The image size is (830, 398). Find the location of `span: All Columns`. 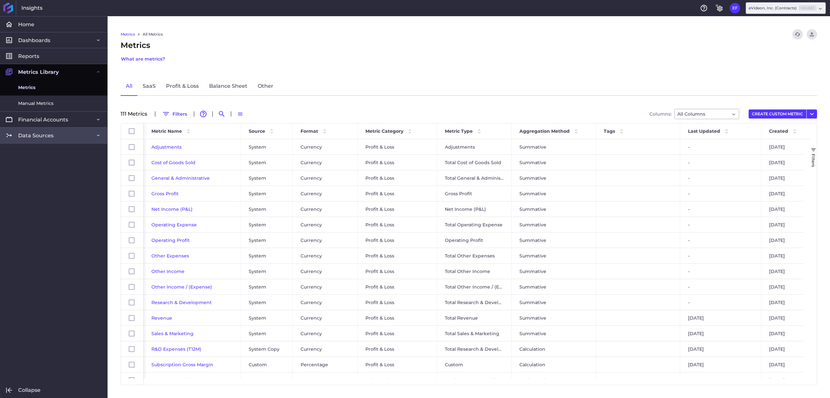

span: All Columns is located at coordinates (691, 114).